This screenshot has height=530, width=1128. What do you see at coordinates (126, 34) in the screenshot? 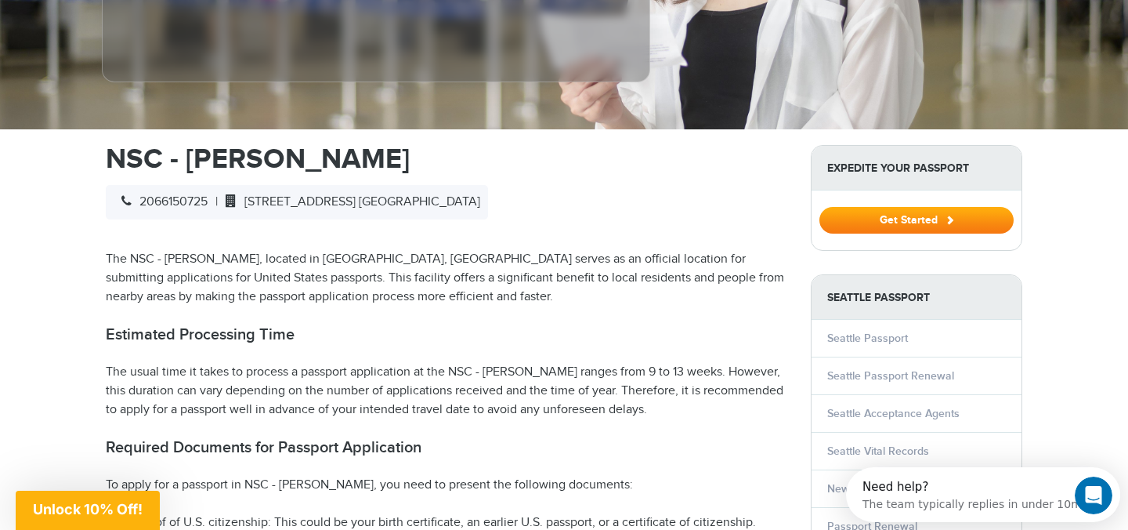
I see `div: The team typically replies in under 10m` at bounding box center [126, 34].